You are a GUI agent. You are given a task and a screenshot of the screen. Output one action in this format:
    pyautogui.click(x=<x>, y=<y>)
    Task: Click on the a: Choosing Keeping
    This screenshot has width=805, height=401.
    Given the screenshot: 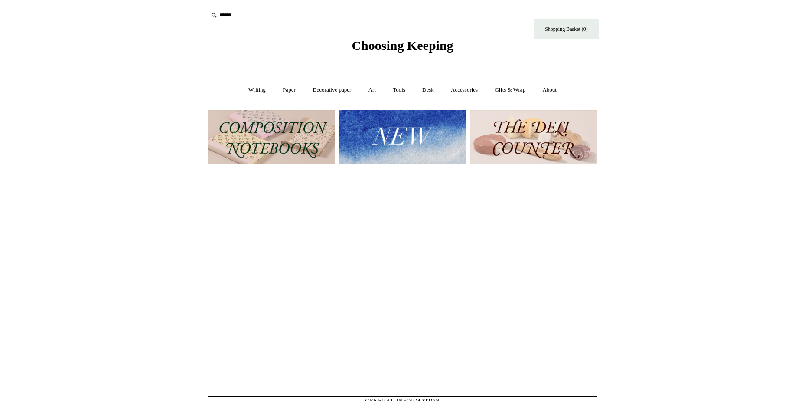 What is the action you would take?
    pyautogui.click(x=402, y=48)
    